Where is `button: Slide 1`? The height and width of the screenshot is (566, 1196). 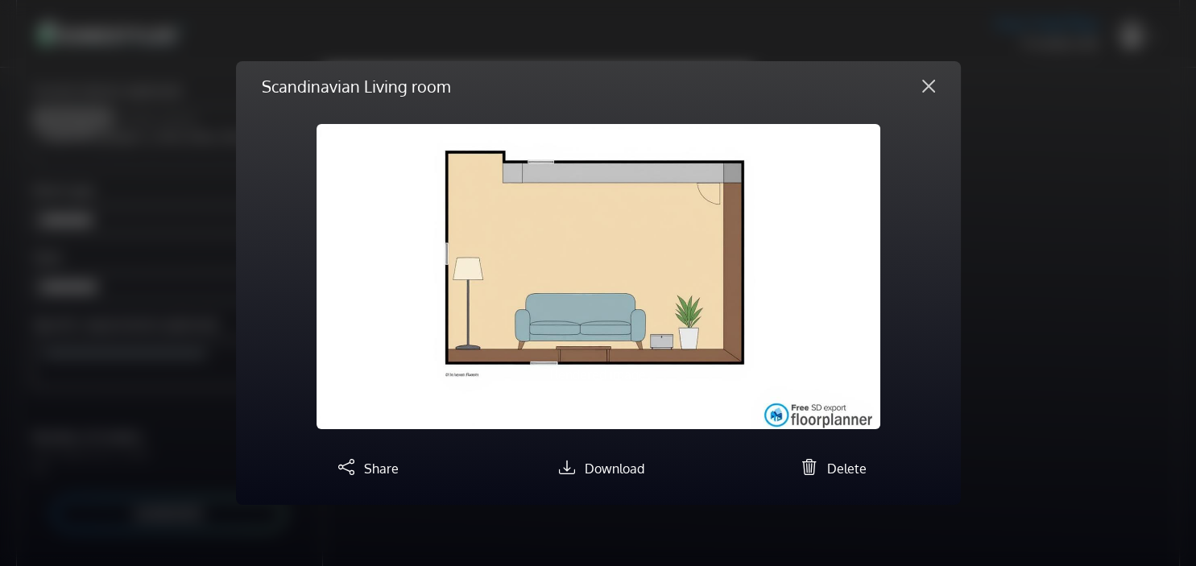 button: Slide 1 is located at coordinates (584, 407).